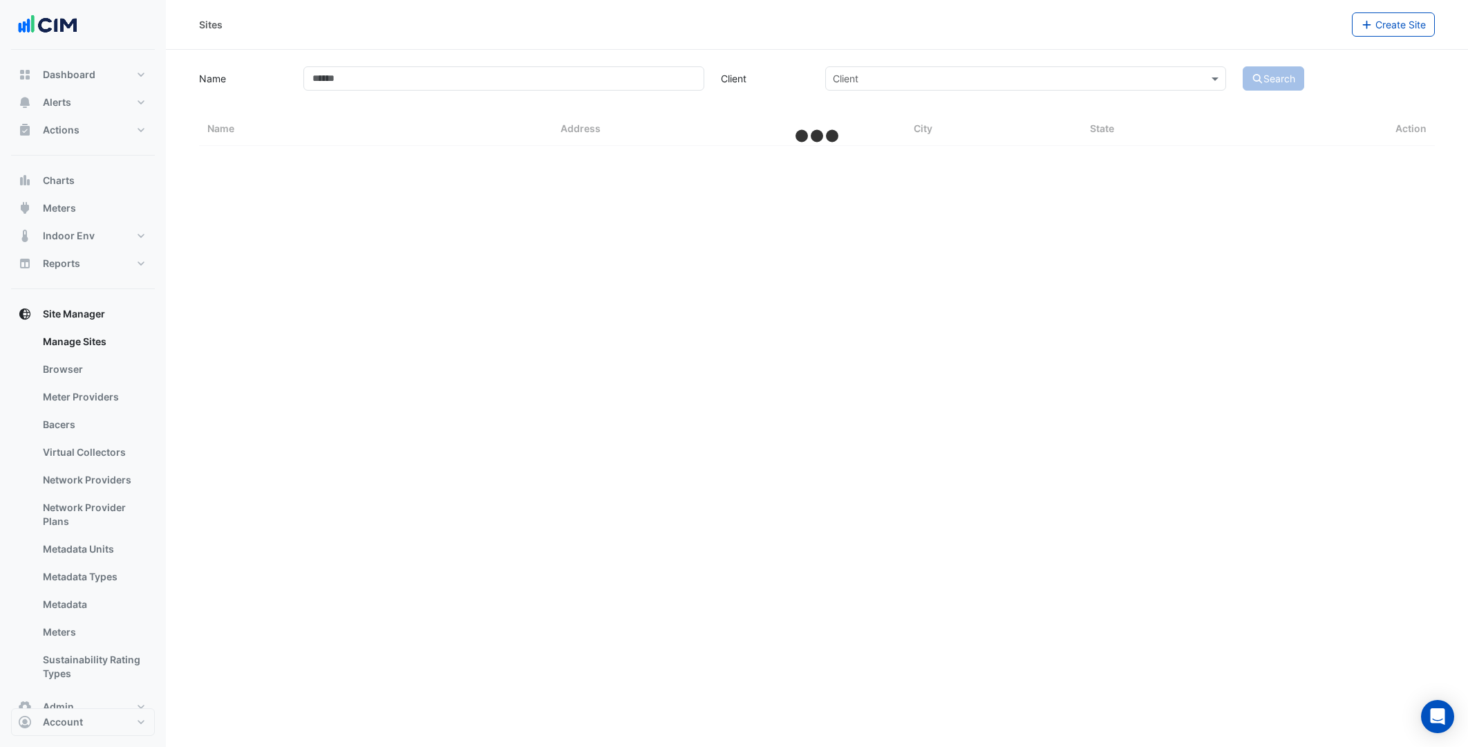 Image resolution: width=1468 pixels, height=747 pixels. What do you see at coordinates (25, 236) in the screenshot?
I see `app-icon: Indoor Env` at bounding box center [25, 236].